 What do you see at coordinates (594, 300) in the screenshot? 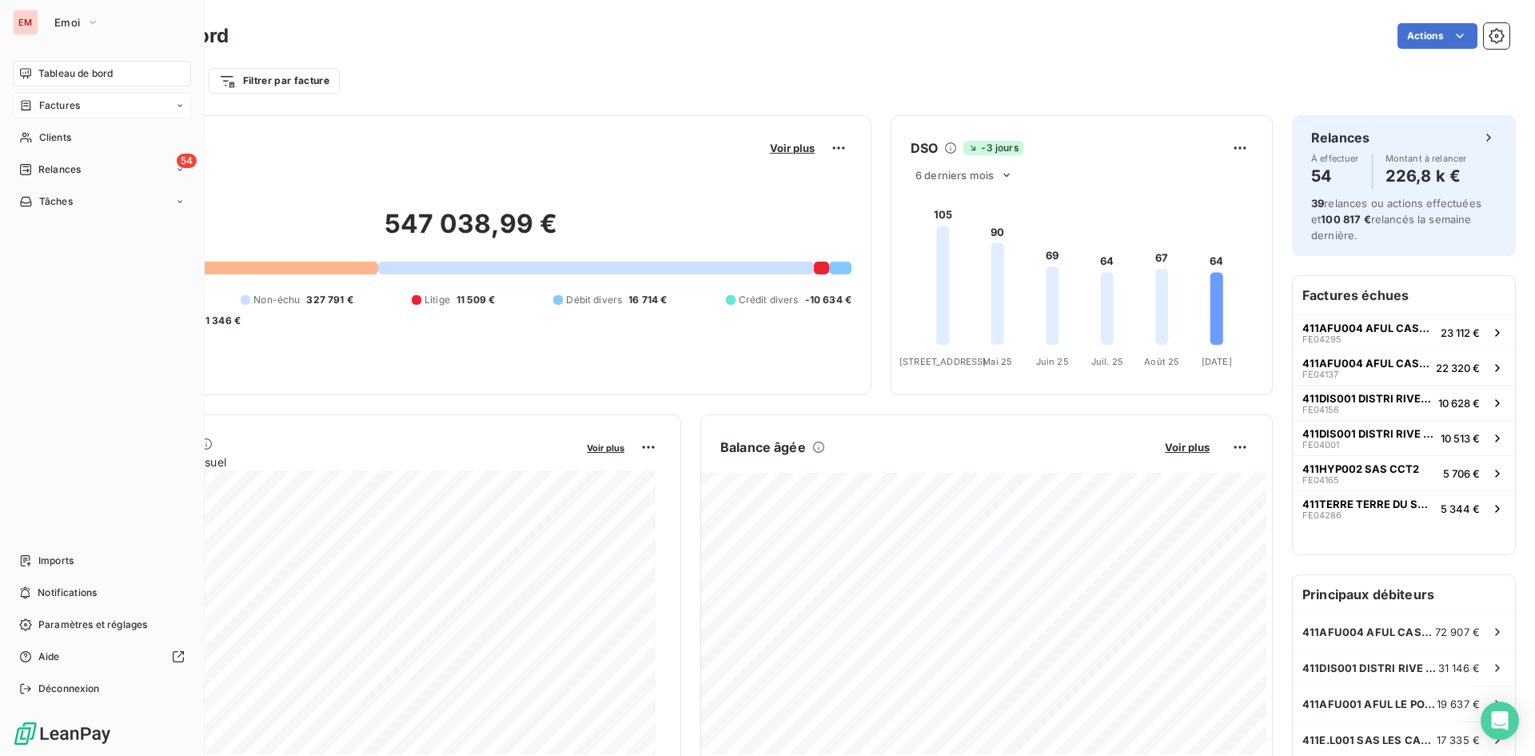
I see `span: Débit divers` at bounding box center [594, 300].